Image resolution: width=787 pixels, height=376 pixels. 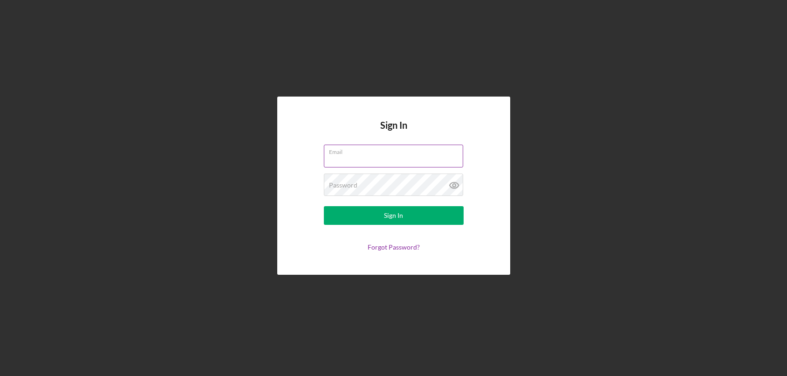 I want to click on h4: Sign In, so click(x=394, y=132).